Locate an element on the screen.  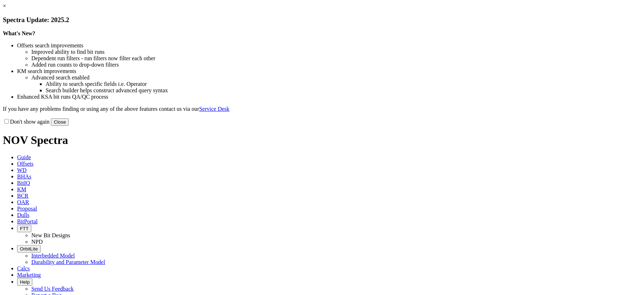
a: Interbedded Model is located at coordinates (53, 255).